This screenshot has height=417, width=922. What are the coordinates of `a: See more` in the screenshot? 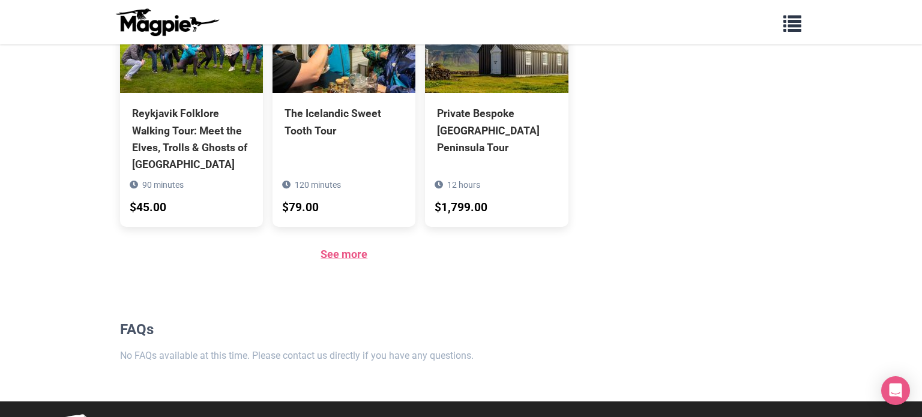 It's located at (344, 254).